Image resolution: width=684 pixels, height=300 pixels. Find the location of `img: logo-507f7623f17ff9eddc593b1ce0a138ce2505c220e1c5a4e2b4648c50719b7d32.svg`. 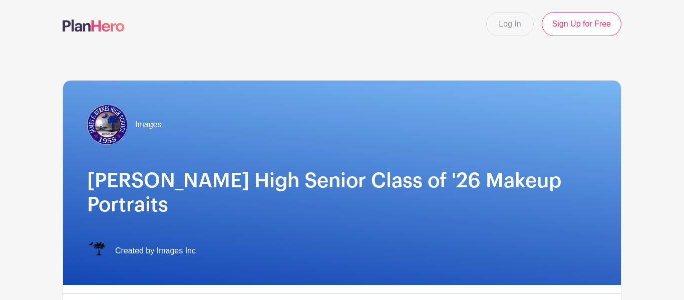

img: logo-507f7623f17ff9eddc593b1ce0a138ce2505c220e1c5a4e2b4648c50719b7d32.svg is located at coordinates (94, 26).